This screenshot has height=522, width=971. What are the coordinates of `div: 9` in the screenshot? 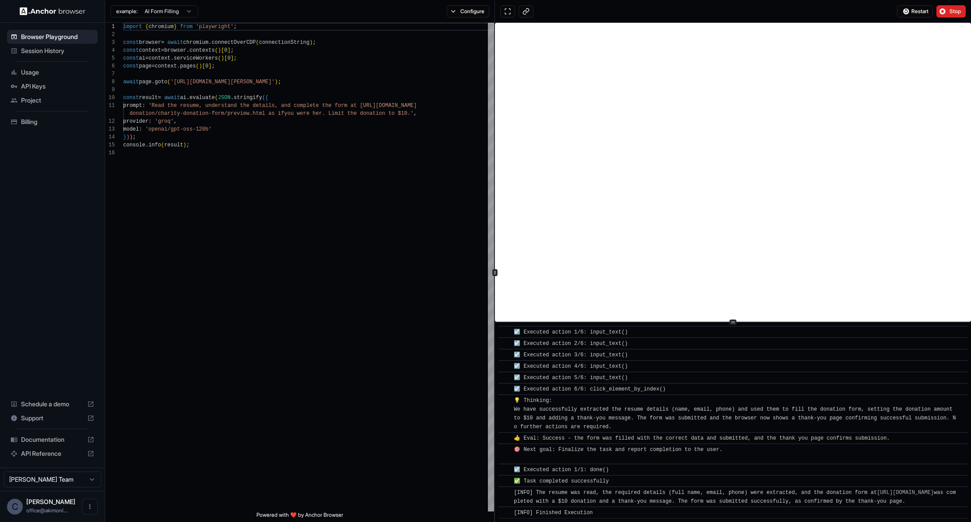 It's located at (110, 90).